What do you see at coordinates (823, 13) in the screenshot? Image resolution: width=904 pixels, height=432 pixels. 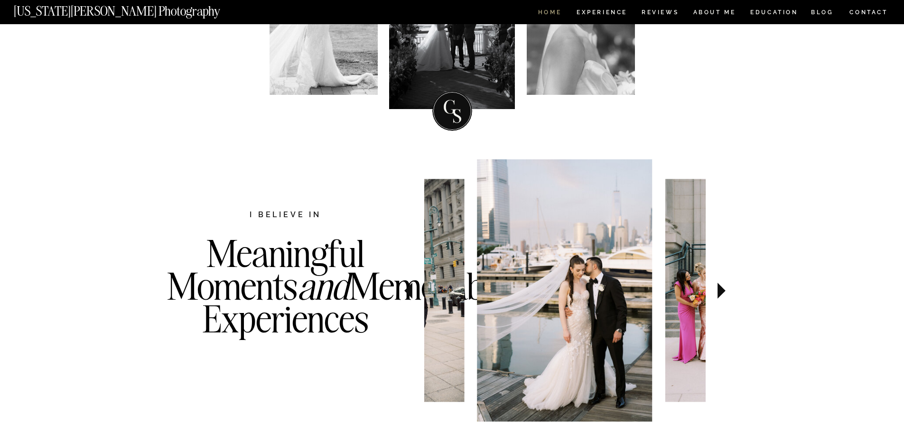 I see `a: BLOG` at bounding box center [823, 13].